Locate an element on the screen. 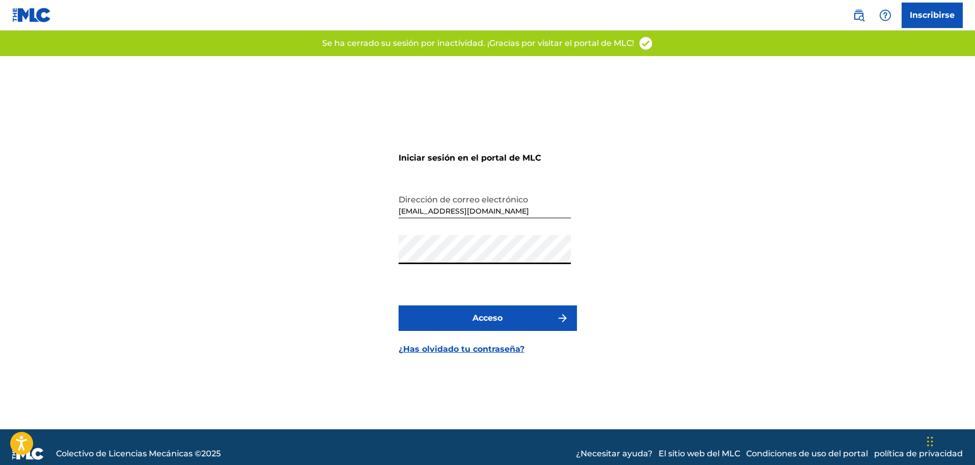  button: Acceso is located at coordinates (488, 318).